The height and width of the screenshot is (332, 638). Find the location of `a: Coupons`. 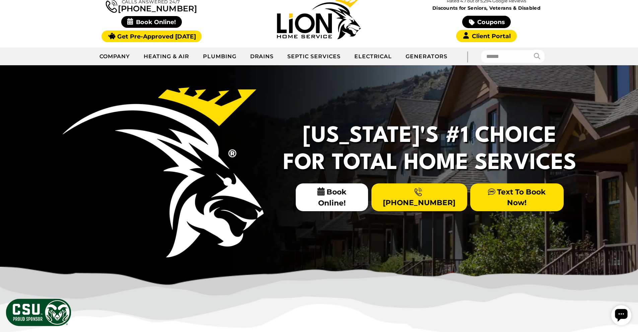

a: Coupons is located at coordinates (486, 22).